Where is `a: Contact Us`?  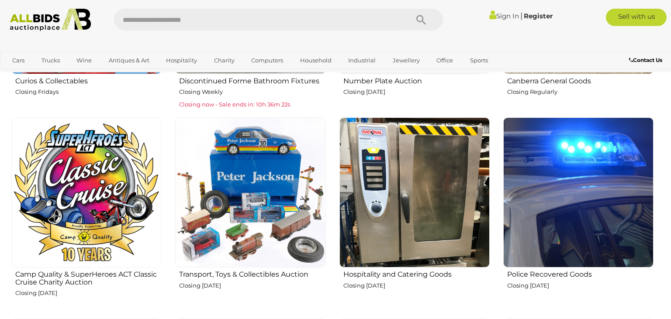 a: Contact Us is located at coordinates (647, 60).